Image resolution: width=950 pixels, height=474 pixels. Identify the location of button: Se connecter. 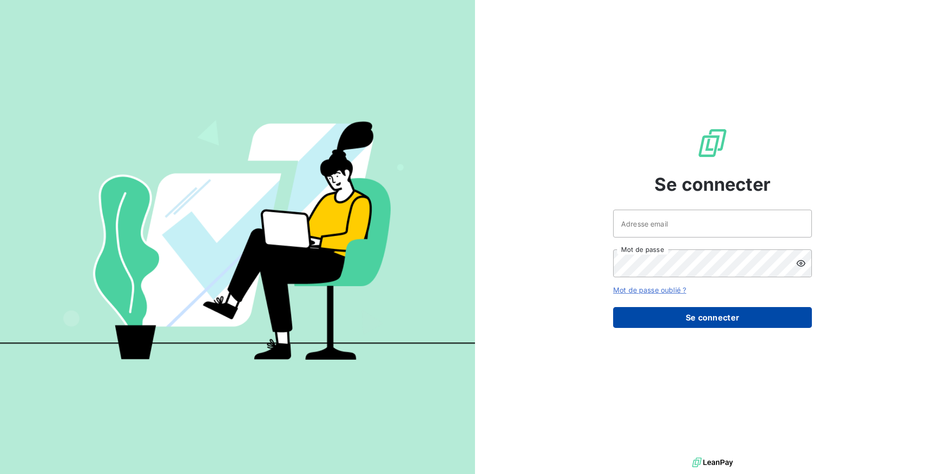
(713, 318).